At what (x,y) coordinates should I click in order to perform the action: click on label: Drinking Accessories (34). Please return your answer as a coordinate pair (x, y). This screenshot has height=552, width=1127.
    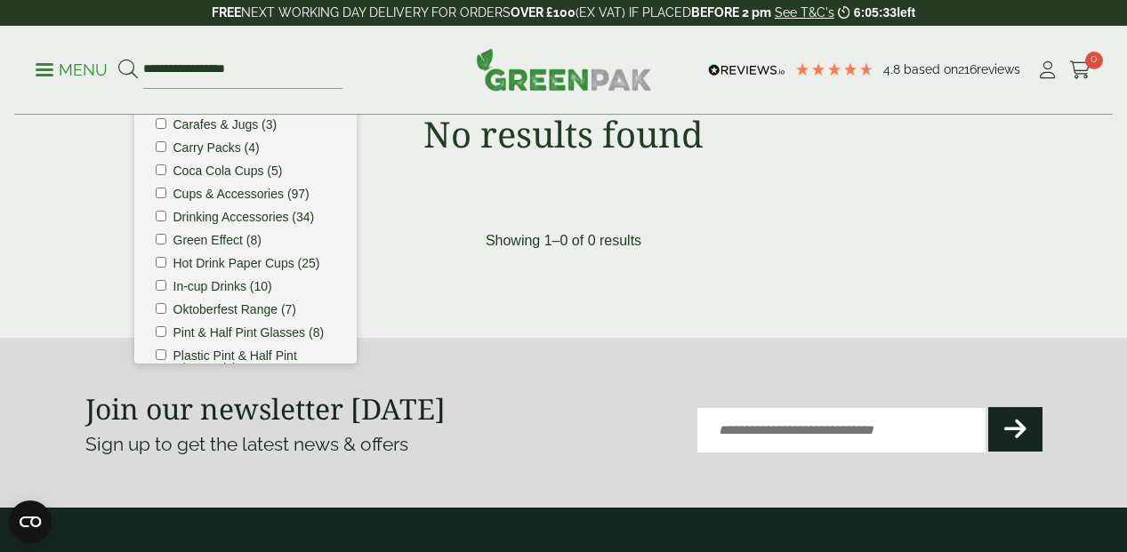
    Looking at the image, I should click on (244, 217).